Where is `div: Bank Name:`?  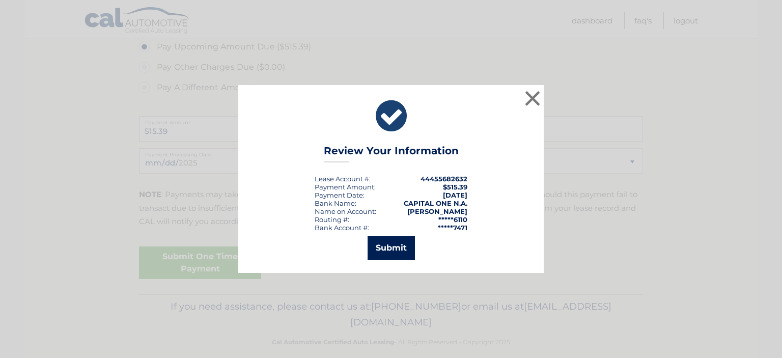 div: Bank Name: is located at coordinates (336, 203).